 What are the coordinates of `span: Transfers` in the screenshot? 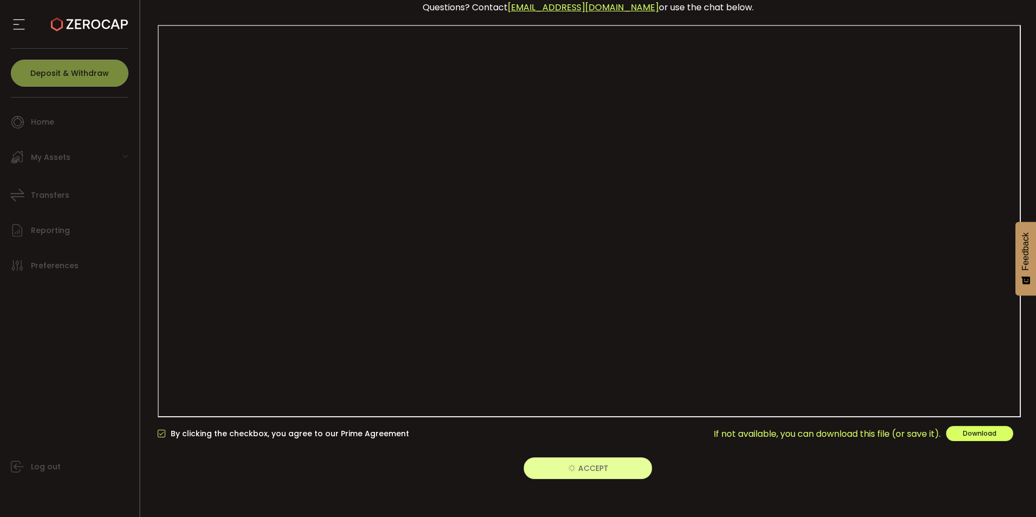 It's located at (50, 195).